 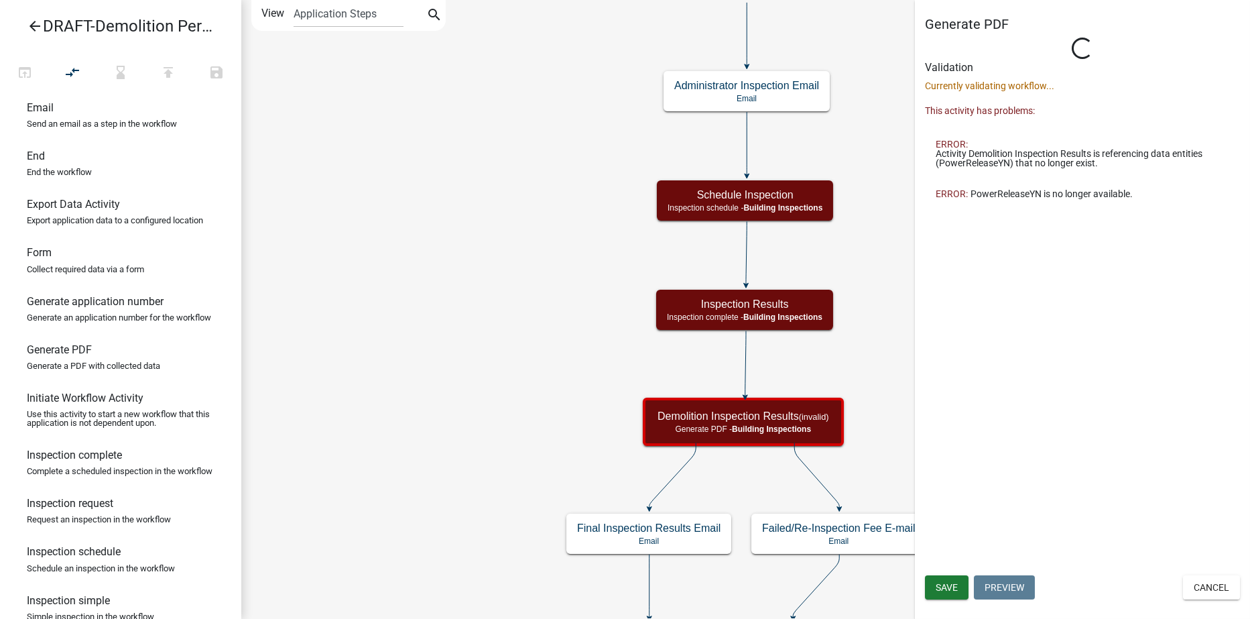 I want to click on p: Use this activity to start a new workflow that this application is not dependent upon., so click(x=121, y=418).